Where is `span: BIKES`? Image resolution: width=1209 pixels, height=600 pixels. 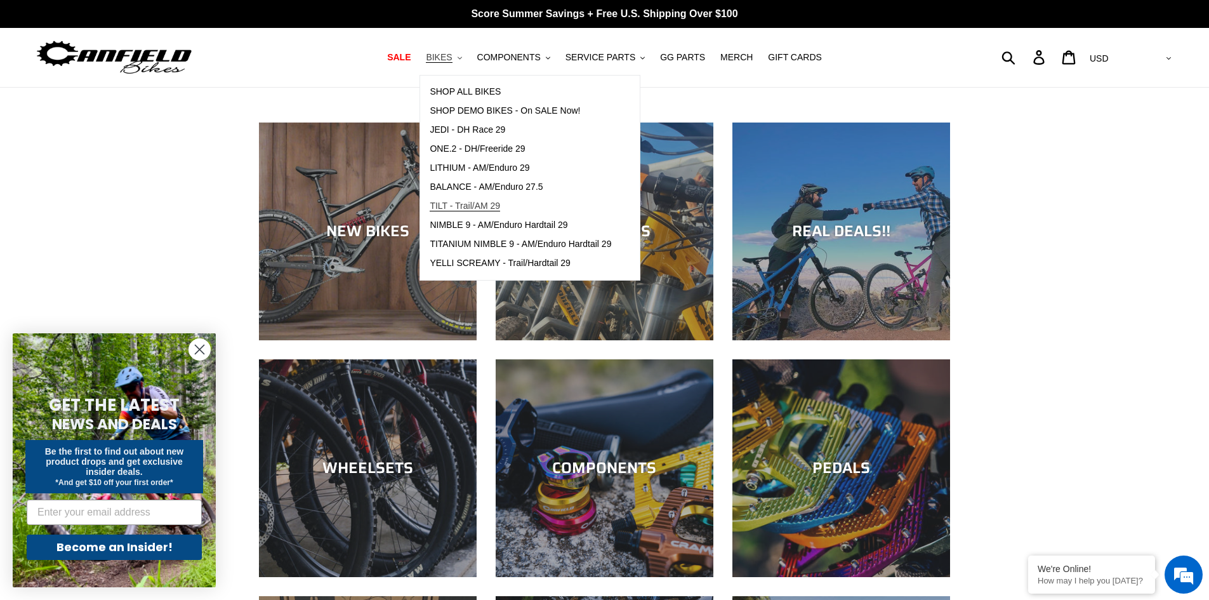
span: BIKES is located at coordinates (438, 57).